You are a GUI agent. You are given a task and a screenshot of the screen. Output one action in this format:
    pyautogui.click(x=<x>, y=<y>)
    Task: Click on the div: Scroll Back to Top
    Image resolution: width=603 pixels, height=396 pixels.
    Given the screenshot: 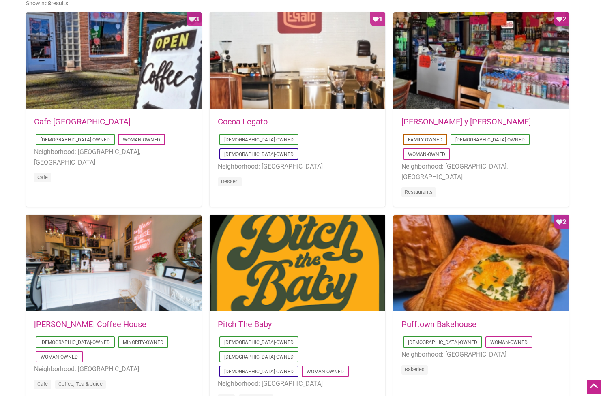 What is the action you would take?
    pyautogui.click(x=593, y=387)
    